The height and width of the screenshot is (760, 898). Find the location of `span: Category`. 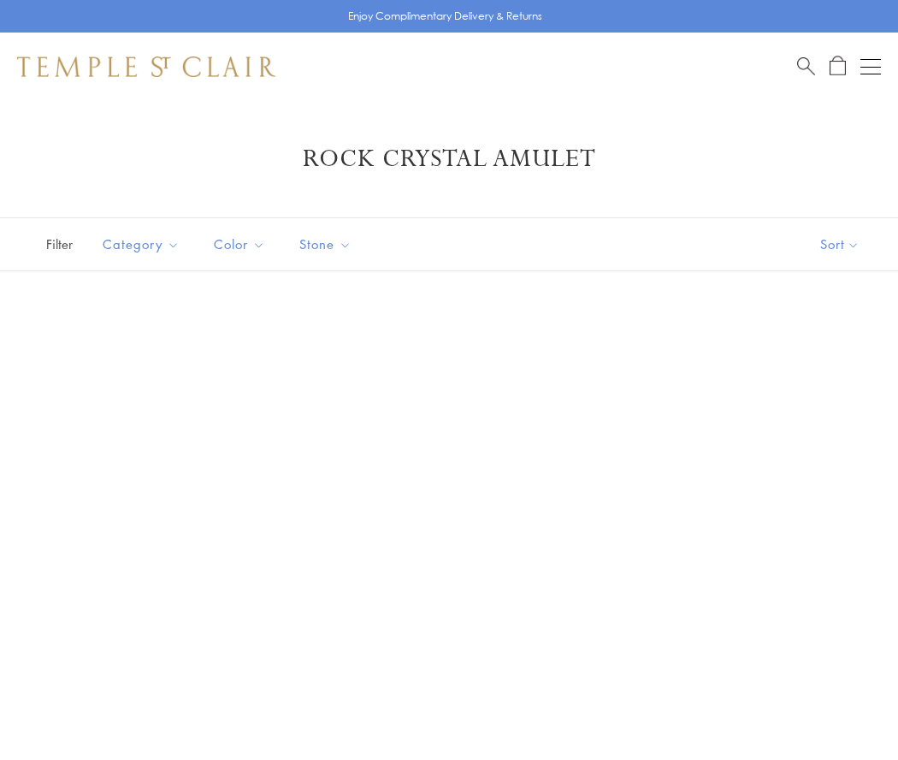

span: Category is located at coordinates (143, 244).